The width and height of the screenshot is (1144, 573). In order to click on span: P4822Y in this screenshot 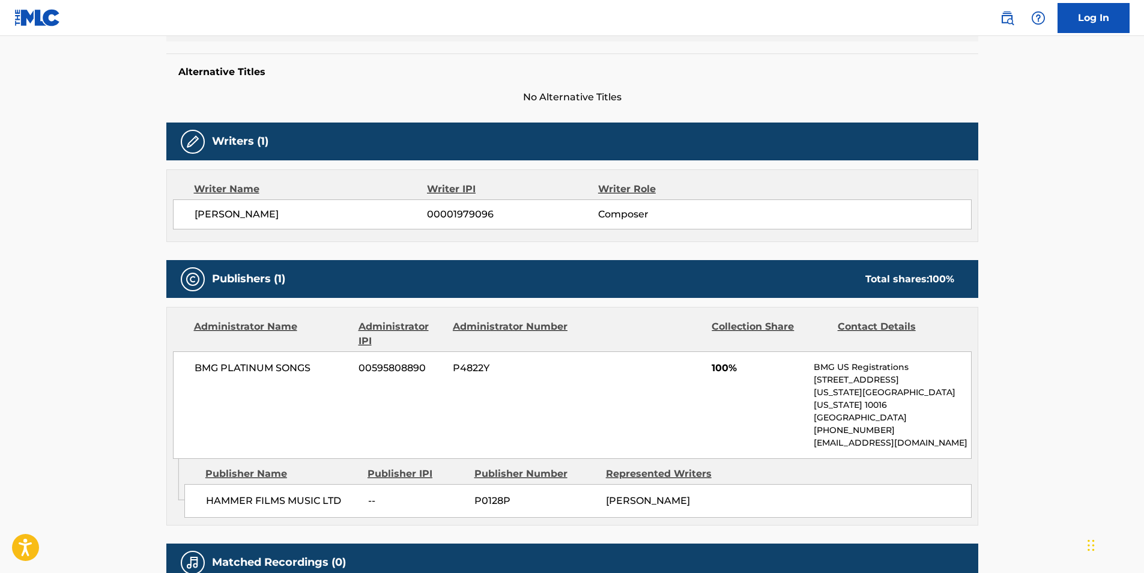, I will do `click(511, 368)`.